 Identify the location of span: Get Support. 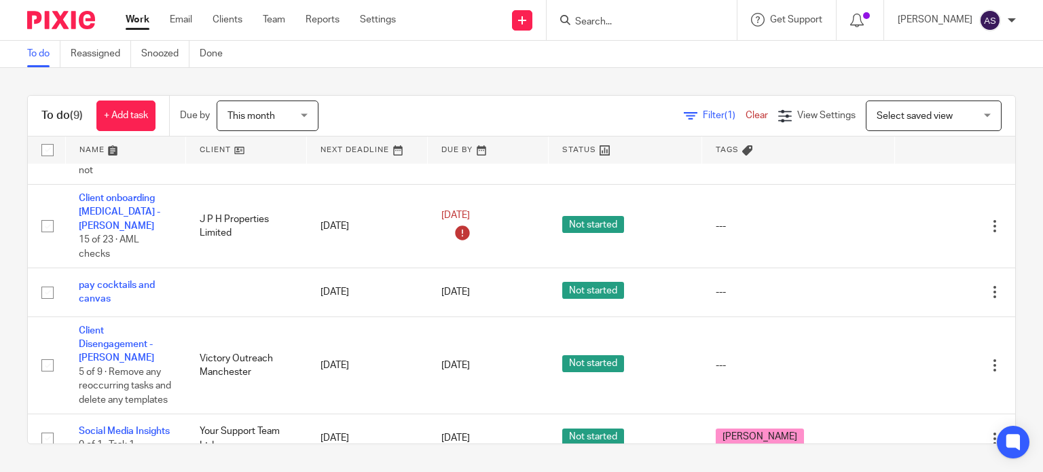
(796, 20).